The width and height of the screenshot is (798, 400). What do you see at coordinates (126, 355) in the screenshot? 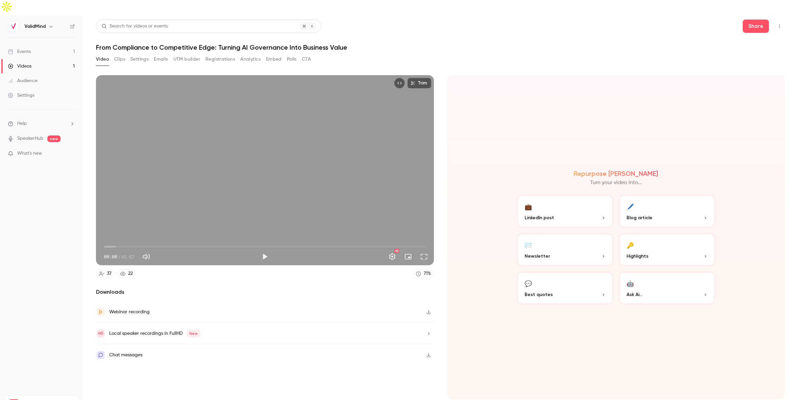
I see `div: Chat messages` at bounding box center [126, 355].